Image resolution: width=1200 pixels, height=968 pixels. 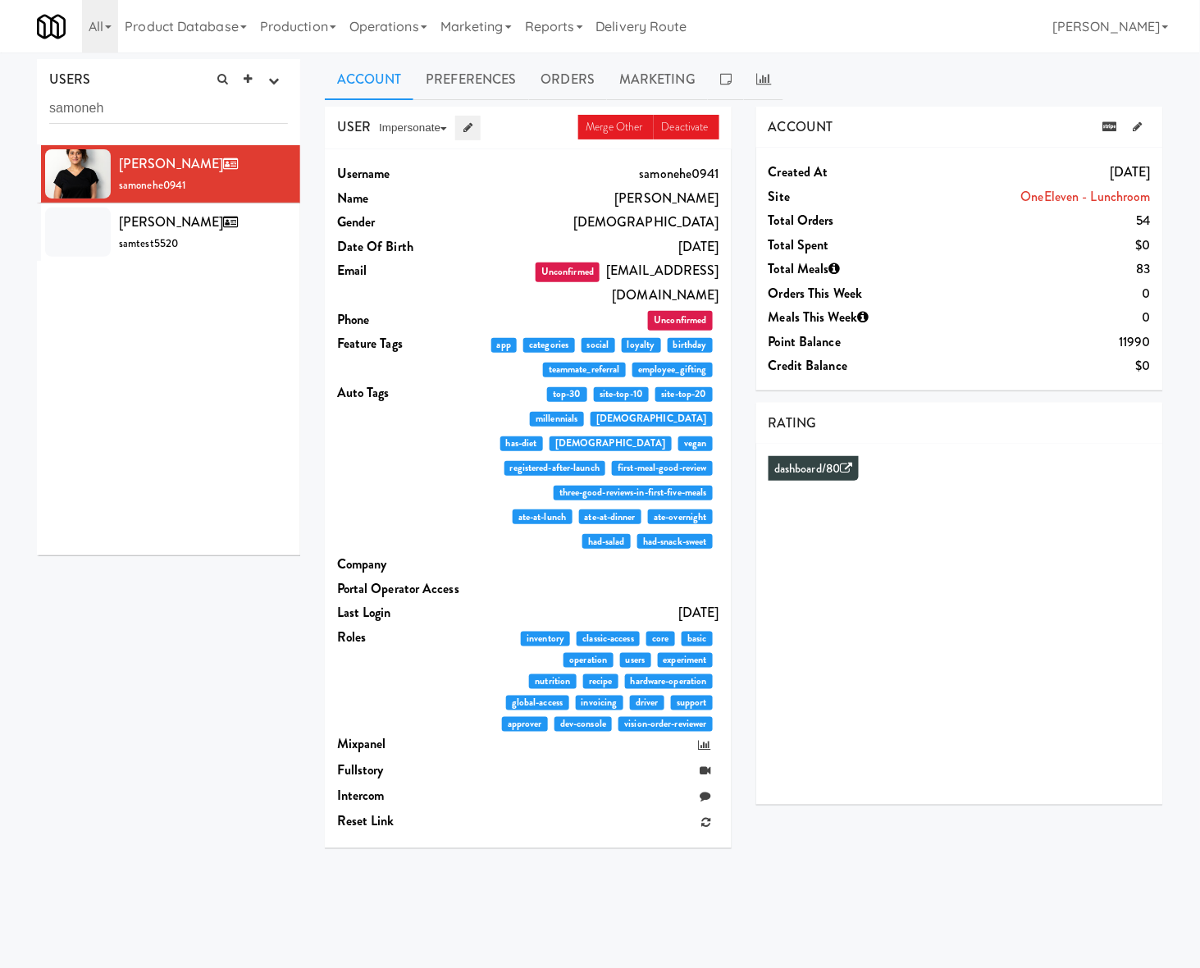 What do you see at coordinates (608, 639) in the screenshot?
I see `span: classic-access` at bounding box center [608, 639].